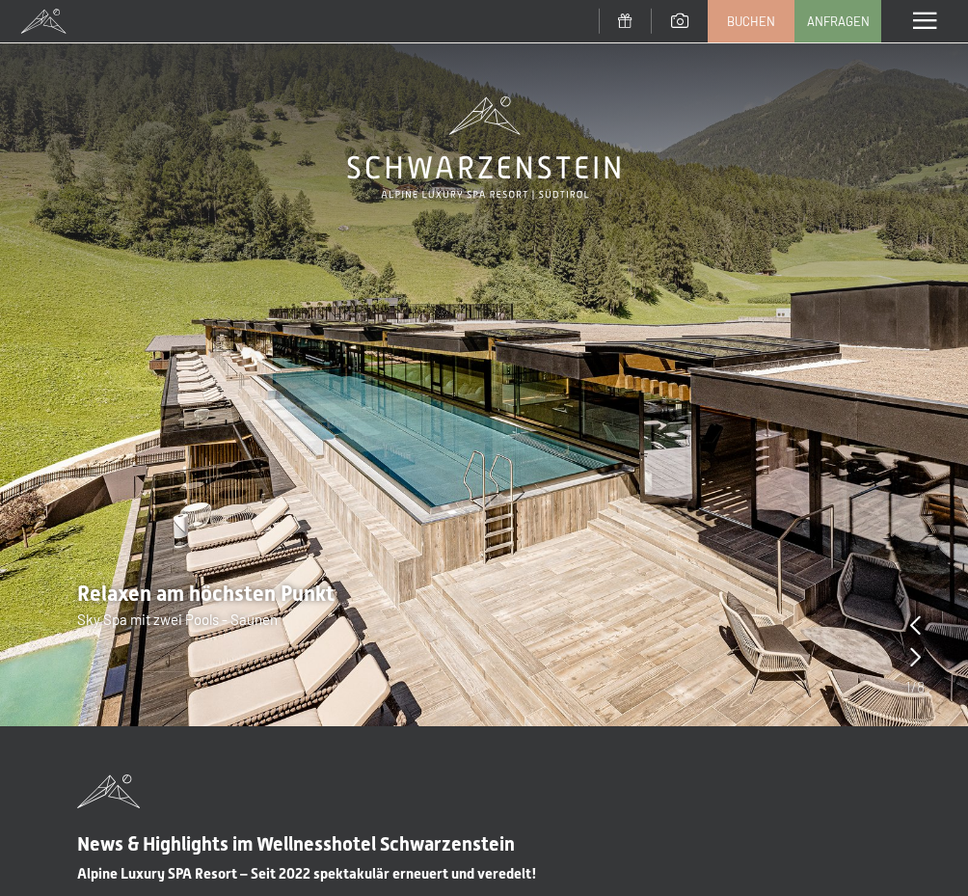 The width and height of the screenshot is (968, 896). What do you see at coordinates (838, 21) in the screenshot?
I see `a: Anfragen` at bounding box center [838, 21].